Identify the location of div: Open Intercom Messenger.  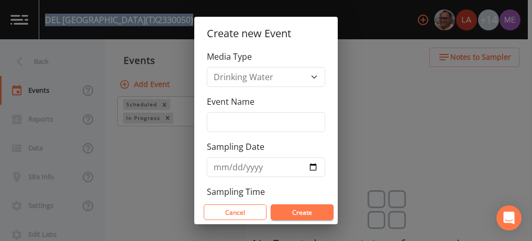
(509, 218).